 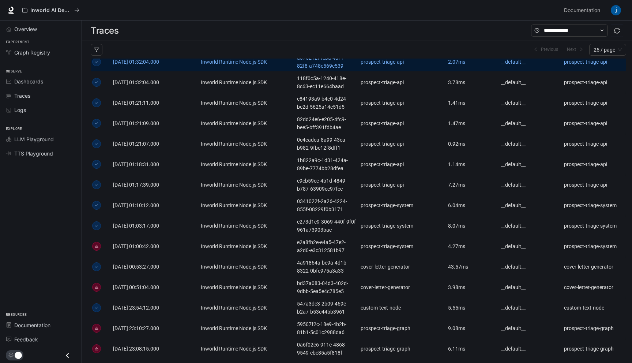 What do you see at coordinates (327, 328) in the screenshot?
I see `a: 59507f2c-18e9-4b2b-81b1-5c01c2988da6` at bounding box center [327, 328].